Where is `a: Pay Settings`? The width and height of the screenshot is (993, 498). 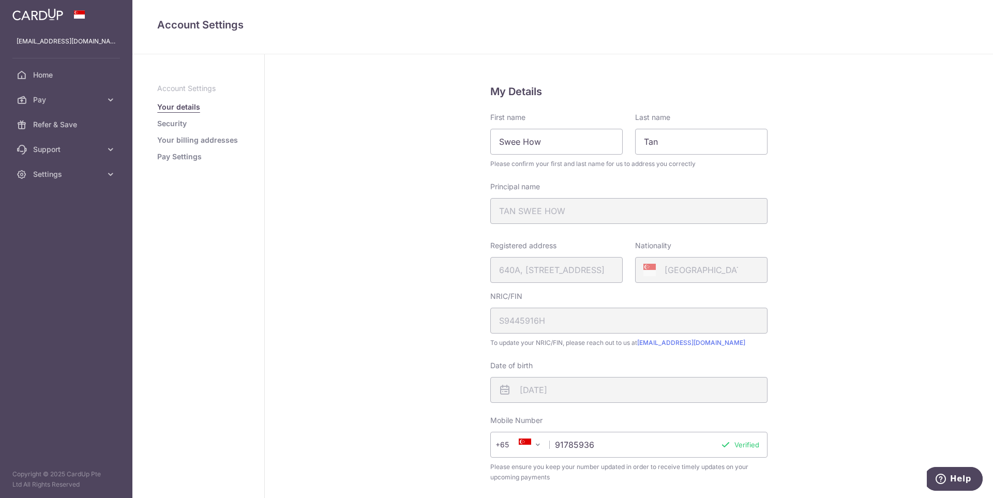 a: Pay Settings is located at coordinates (180, 157).